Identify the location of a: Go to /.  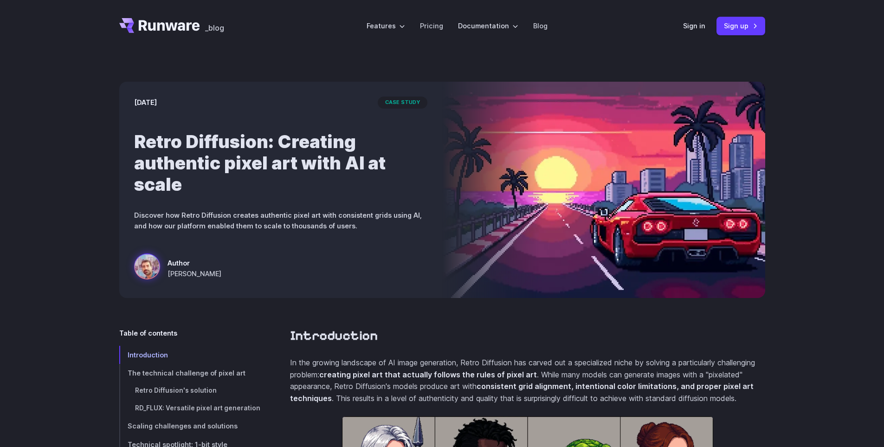
(160, 26).